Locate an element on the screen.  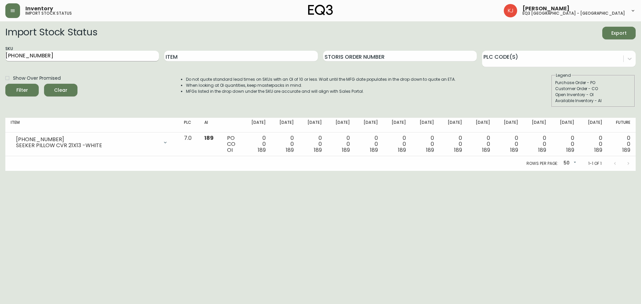
p: Rows per page: is located at coordinates (542, 164).